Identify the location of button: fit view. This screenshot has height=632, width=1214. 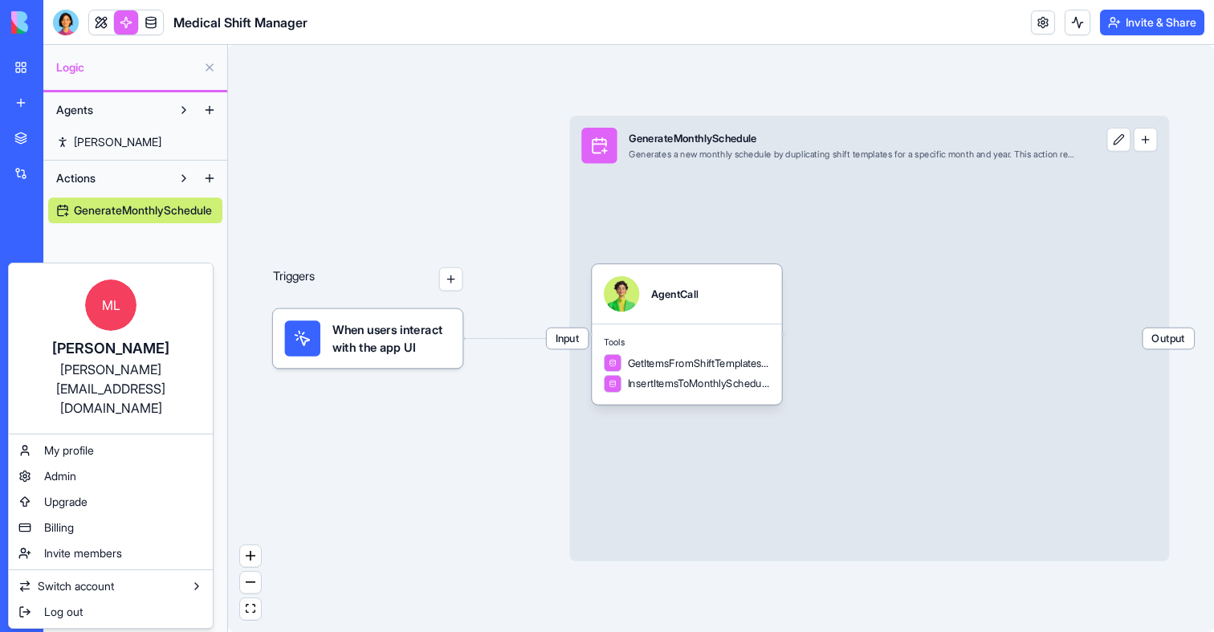
(250, 608).